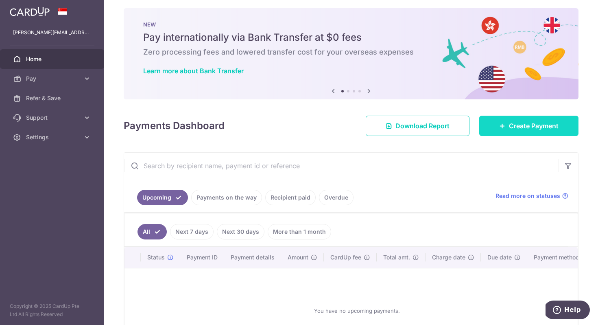 The image size is (598, 325). What do you see at coordinates (528, 196) in the screenshot?
I see `span: Read more on statuses` at bounding box center [528, 196].